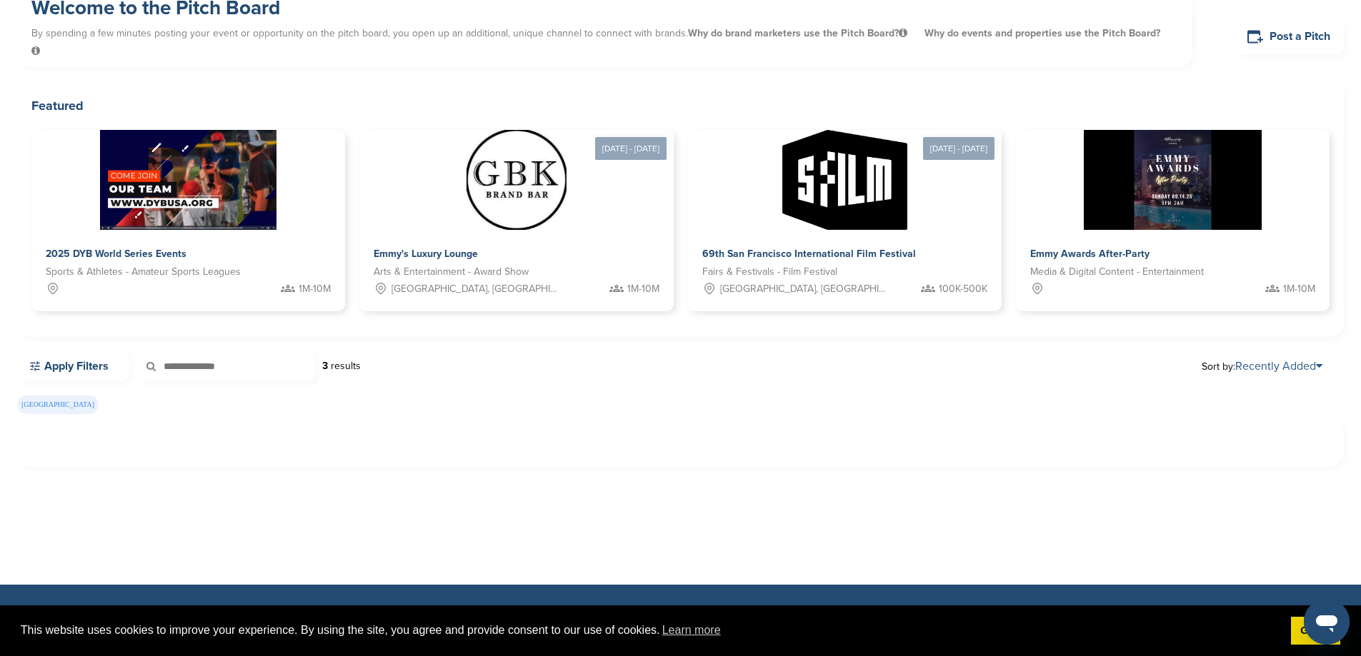 The width and height of the screenshot is (1361, 656). Describe the element at coordinates (1278, 366) in the screenshot. I see `a: Recently Added` at that location.